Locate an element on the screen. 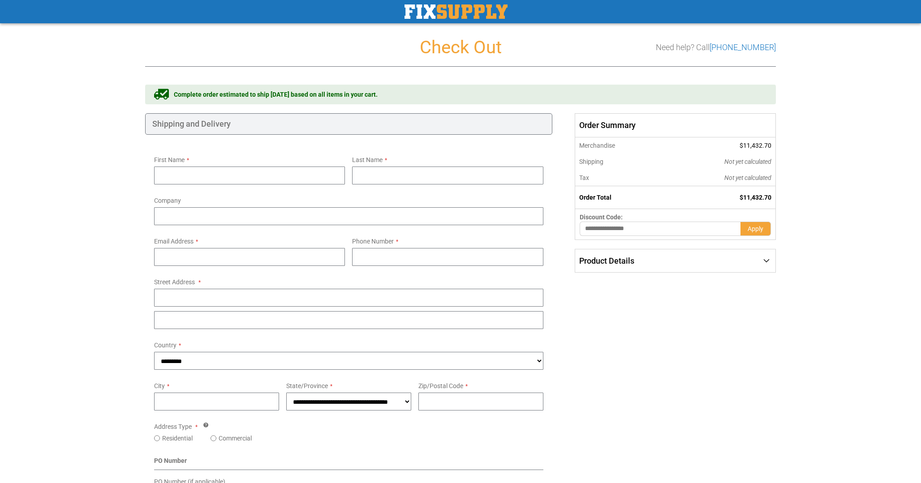 The height and width of the screenshot is (483, 921). h3: Need help? Call is located at coordinates (716, 47).